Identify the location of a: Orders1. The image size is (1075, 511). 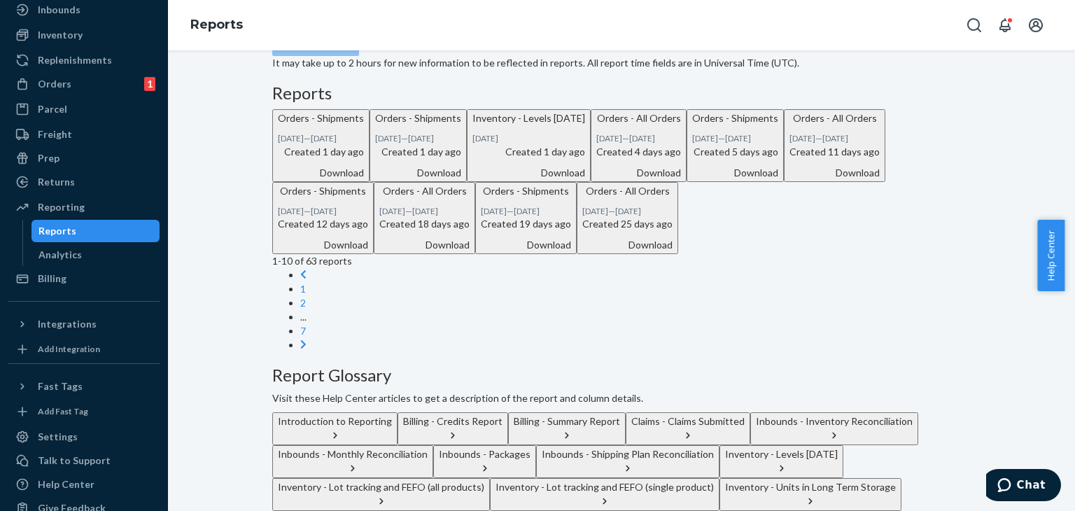
(84, 84).